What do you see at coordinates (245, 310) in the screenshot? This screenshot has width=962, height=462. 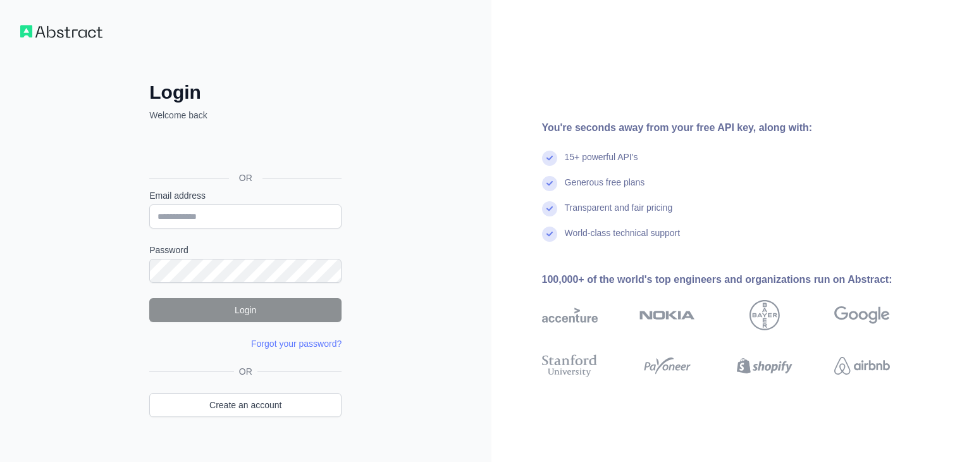 I see `button: Login` at bounding box center [245, 310].